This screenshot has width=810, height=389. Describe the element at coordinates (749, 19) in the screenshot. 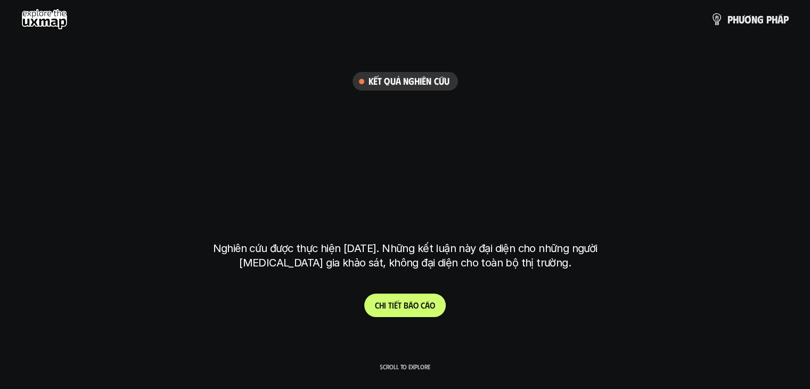

I see `a: phươngpháp` at that location.